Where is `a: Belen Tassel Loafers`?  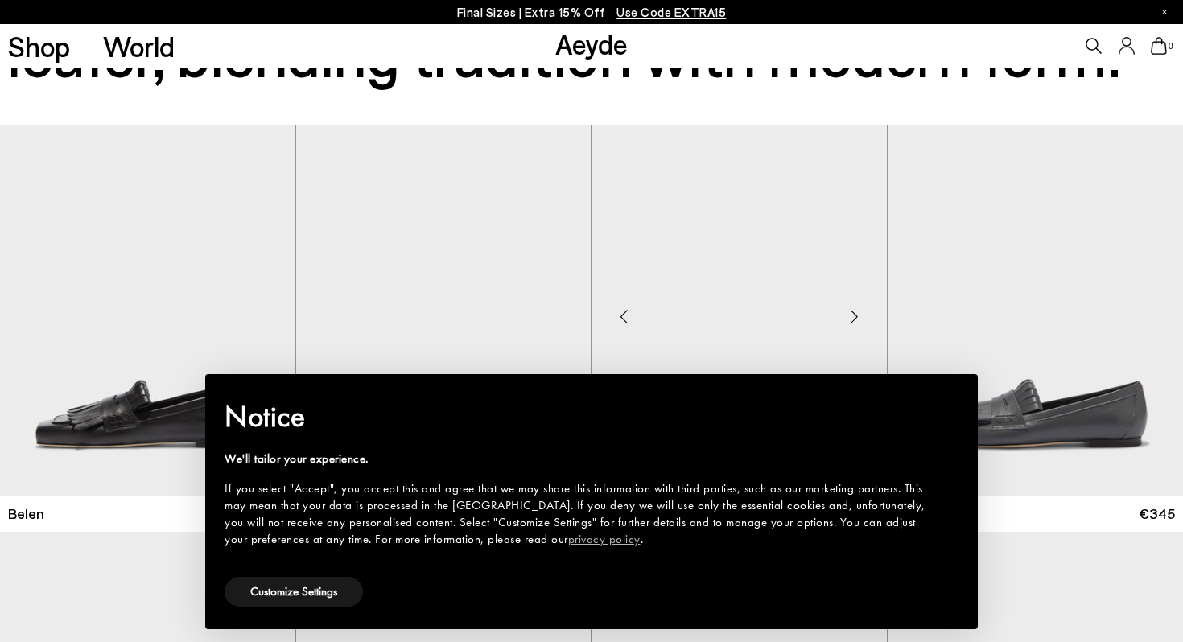 a: Belen Tassel Loafers is located at coordinates (444, 310).